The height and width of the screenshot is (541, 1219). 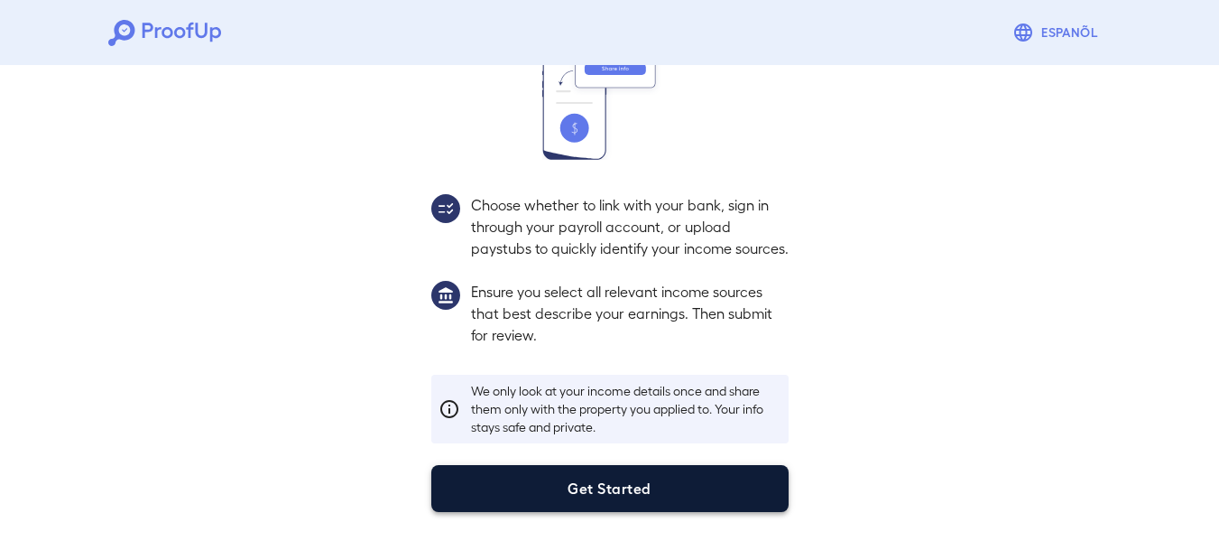 What do you see at coordinates (446, 295) in the screenshot?
I see `img: group1.svg` at bounding box center [446, 295].